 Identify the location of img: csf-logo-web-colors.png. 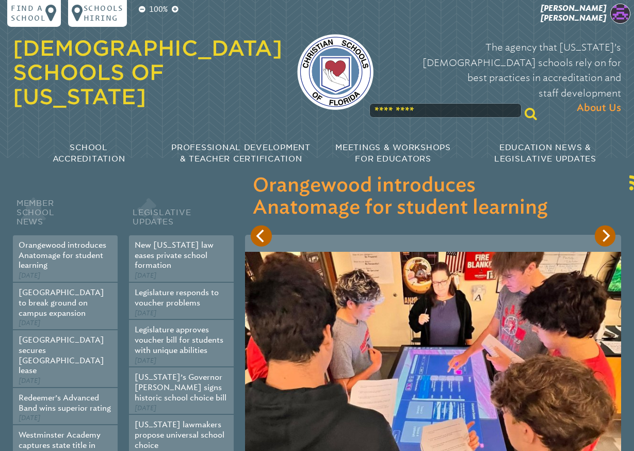
(335, 72).